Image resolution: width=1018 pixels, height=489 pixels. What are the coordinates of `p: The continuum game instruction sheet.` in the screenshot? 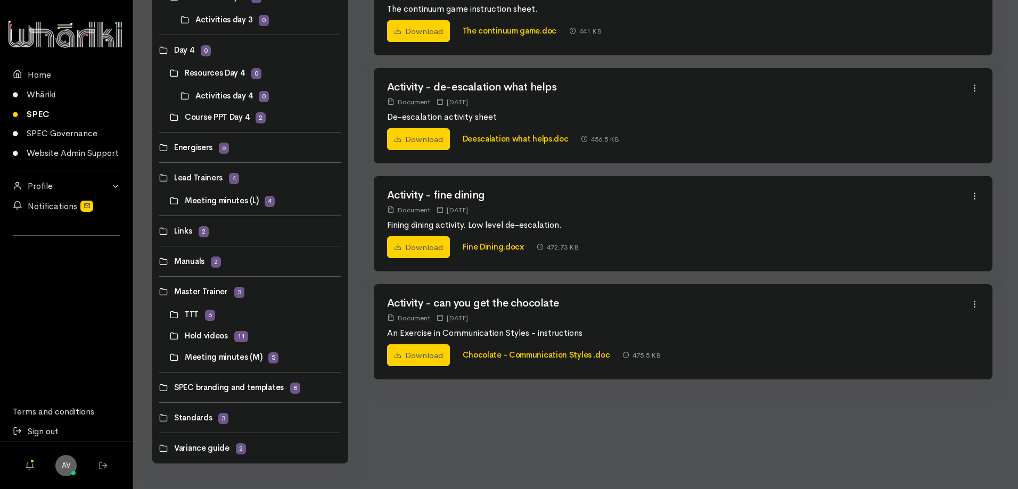 It's located at (679, 9).